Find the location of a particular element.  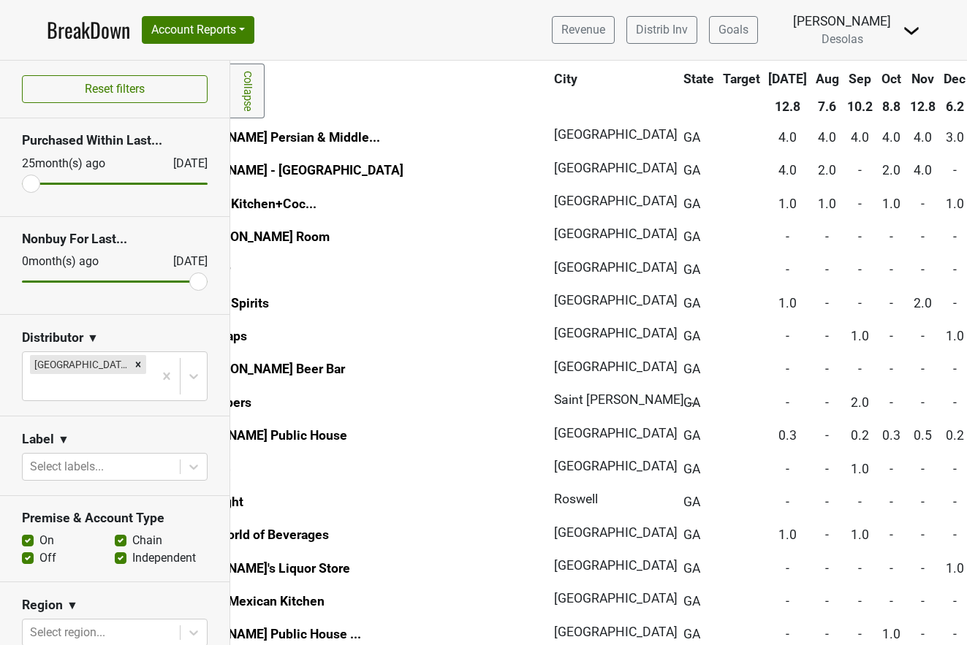

div: 0 month(s) ago is located at coordinates (80, 262).